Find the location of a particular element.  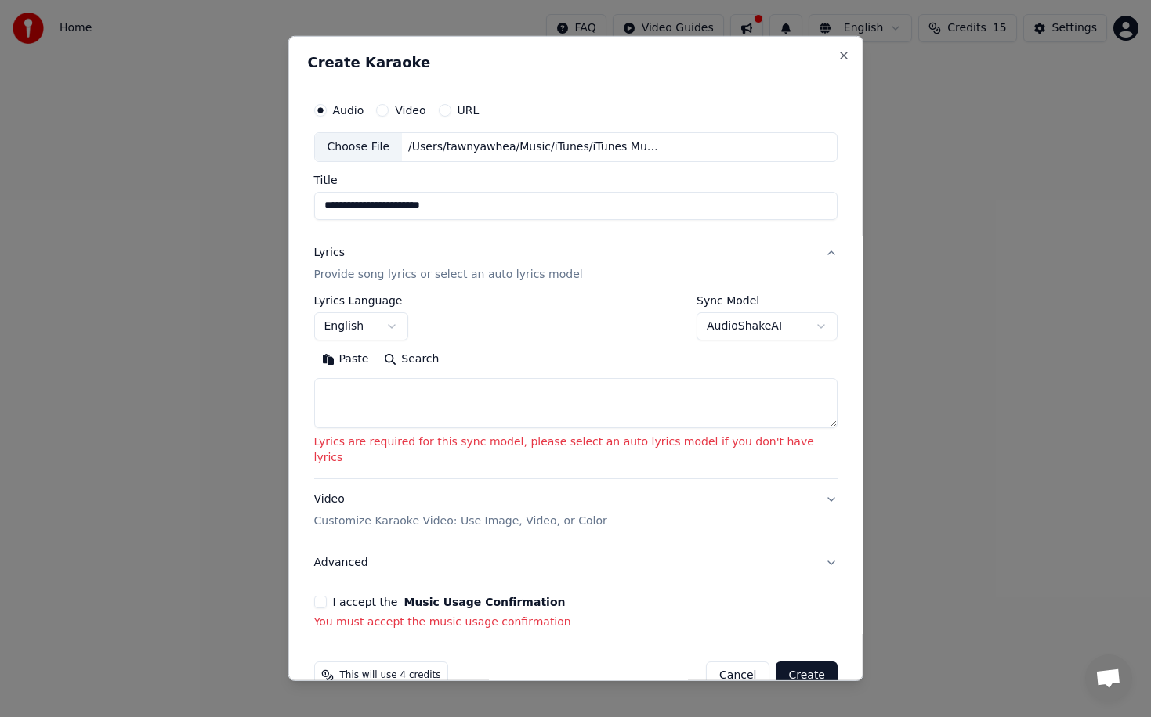

p: Provide song lyrics or select an auto lyrics model is located at coordinates (447, 275).